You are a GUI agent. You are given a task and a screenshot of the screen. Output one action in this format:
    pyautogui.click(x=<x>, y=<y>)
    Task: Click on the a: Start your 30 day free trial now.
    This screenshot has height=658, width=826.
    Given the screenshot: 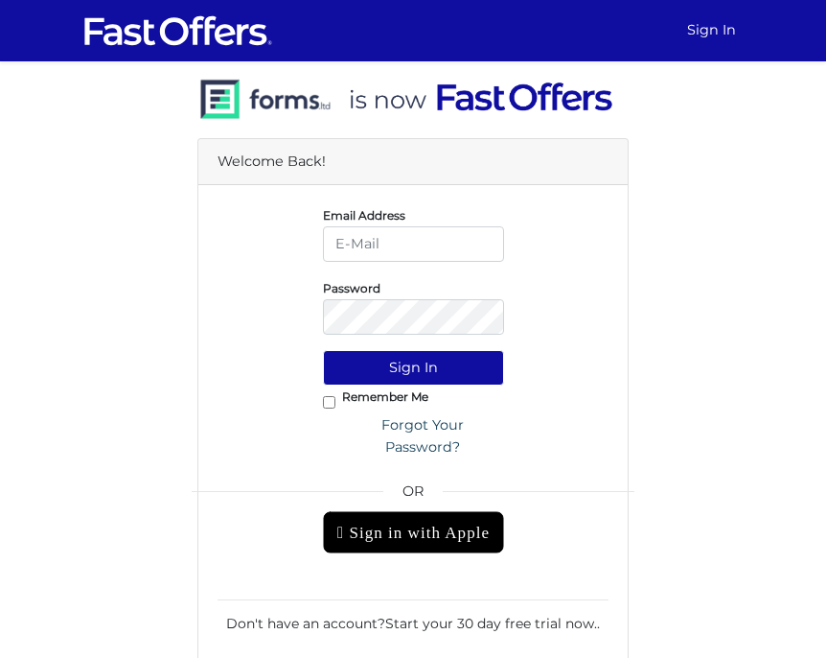 What is the action you would take?
    pyautogui.click(x=491, y=623)
    